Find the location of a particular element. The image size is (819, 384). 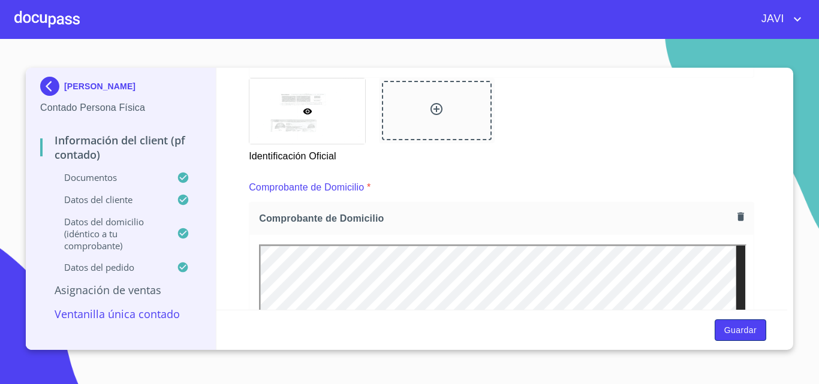

p: Comprobante de Domicilio is located at coordinates (306, 188).